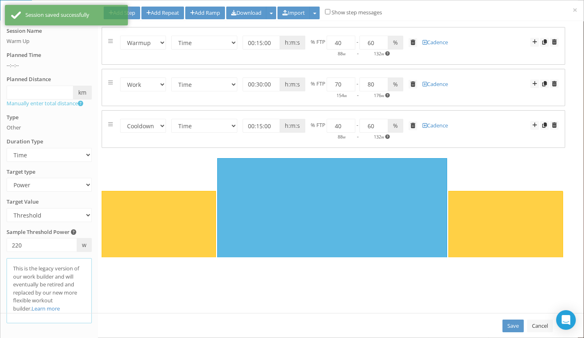 This screenshot has width=584, height=338. What do you see at coordinates (575, 10) in the screenshot?
I see `button: Close` at bounding box center [575, 10].